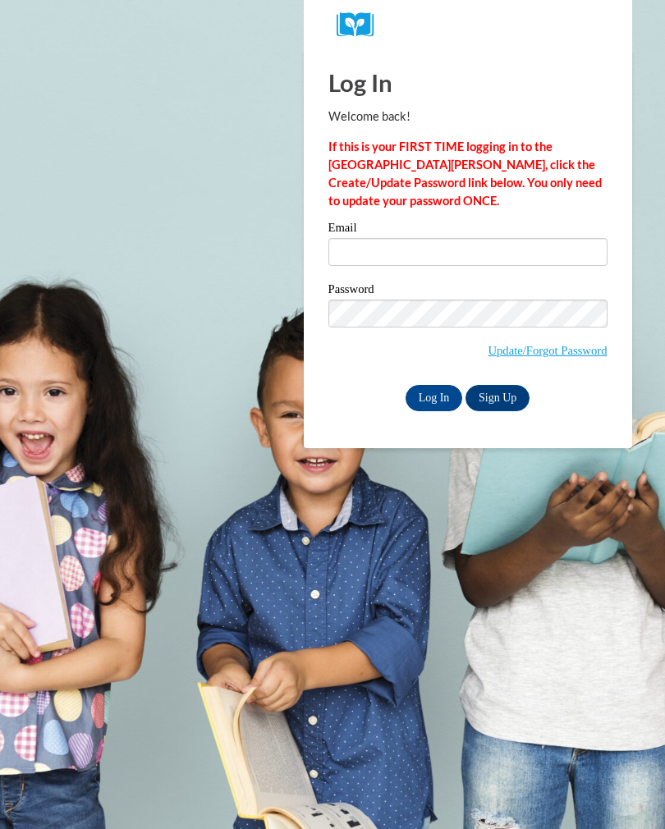  I want to click on a: Update/Forgot Password, so click(547, 351).